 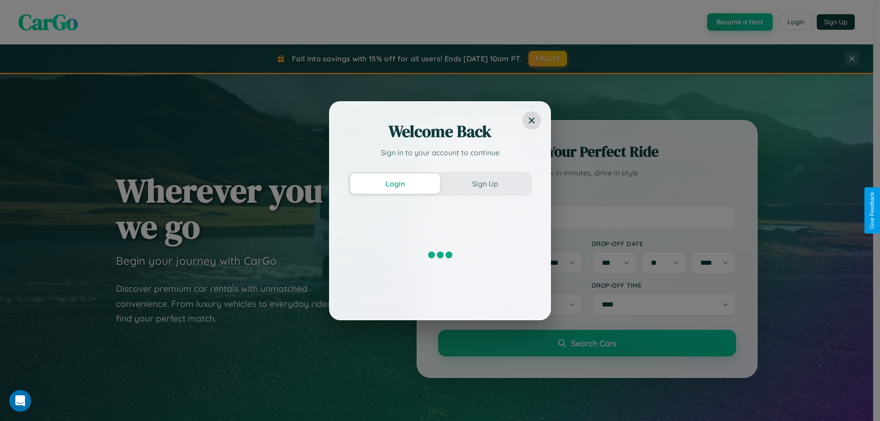 I want to click on p: Sign in to your account to continue, so click(x=440, y=153).